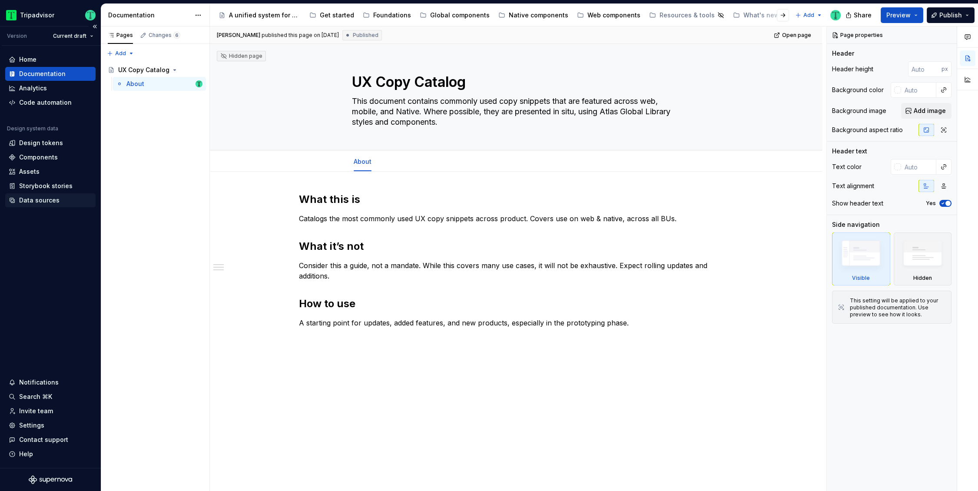  Describe the element at coordinates (857, 90) in the screenshot. I see `div: Background color` at that location.